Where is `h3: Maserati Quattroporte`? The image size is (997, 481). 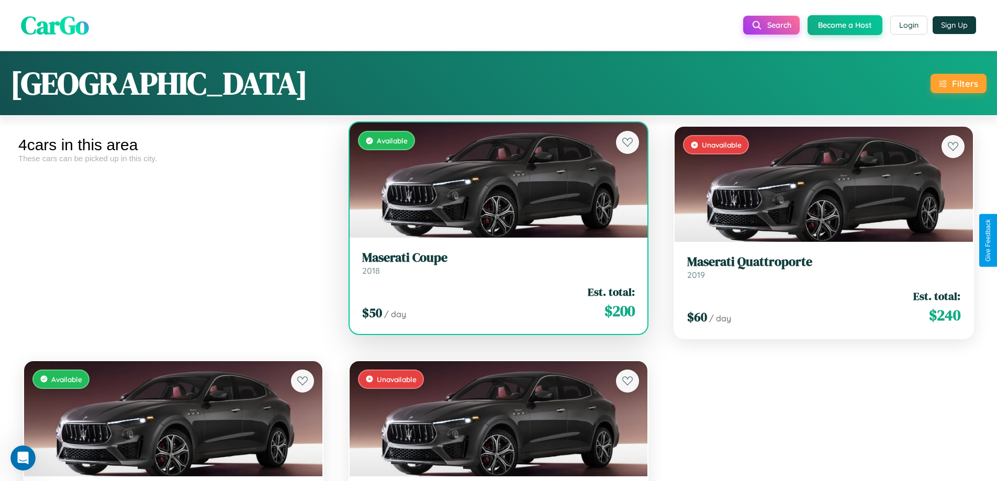
h3: Maserati Quattroporte is located at coordinates (824, 262).